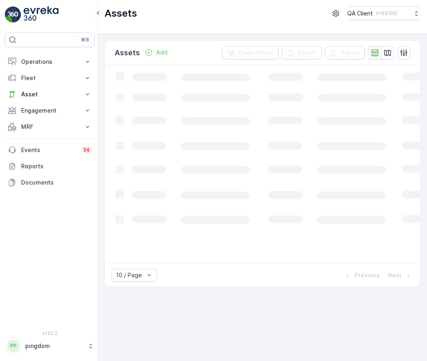 The width and height of the screenshot is (427, 361). I want to click on p: pingdom, so click(54, 346).